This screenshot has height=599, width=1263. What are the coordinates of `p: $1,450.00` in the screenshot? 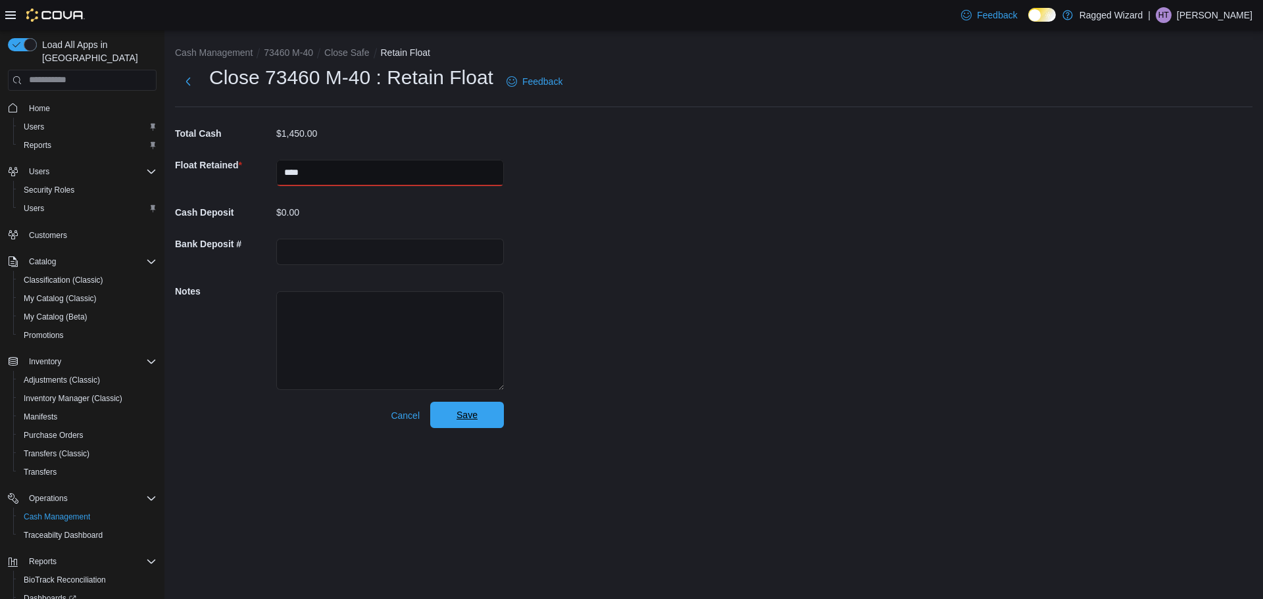 It's located at (297, 134).